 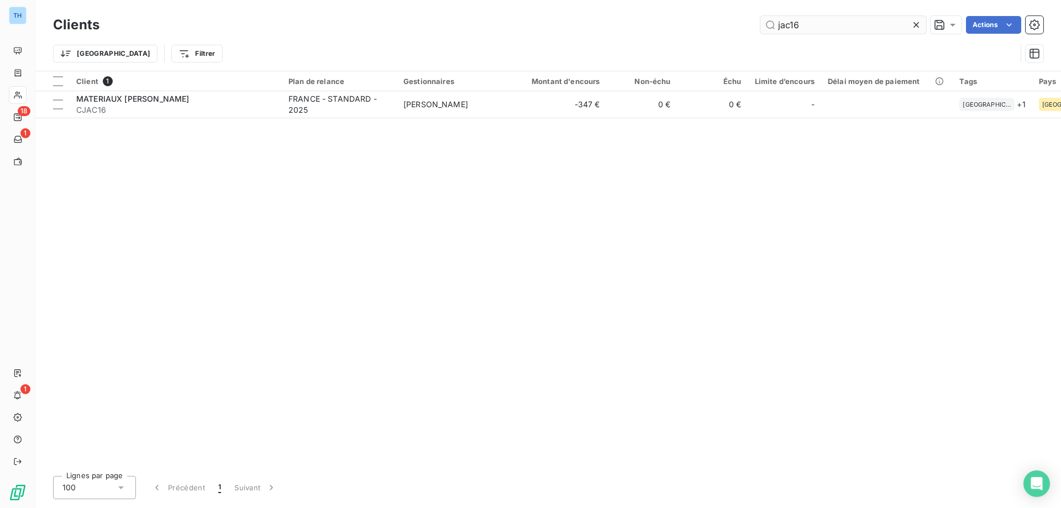 I want to click on button: Suivant, so click(x=255, y=488).